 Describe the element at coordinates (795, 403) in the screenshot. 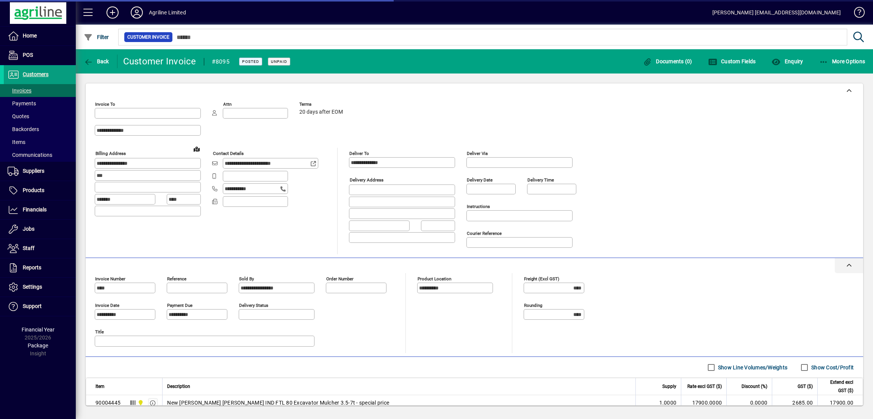

I see `td: 2685.00` at that location.